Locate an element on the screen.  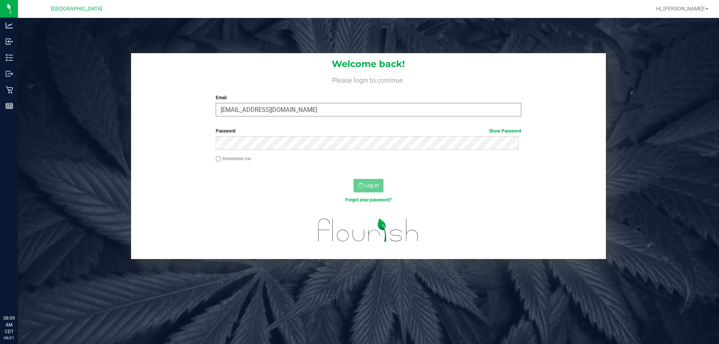
span: Password is located at coordinates (225, 131).